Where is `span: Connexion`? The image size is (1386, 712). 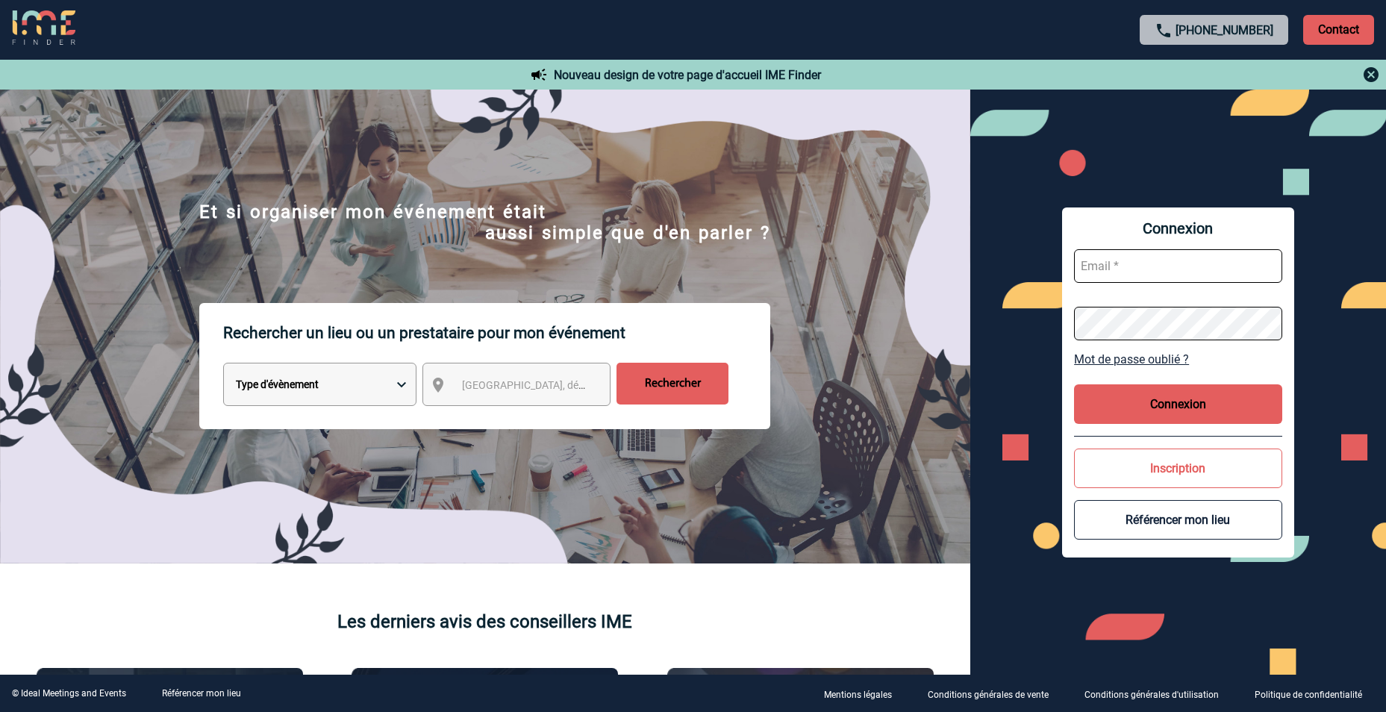 span: Connexion is located at coordinates (1178, 228).